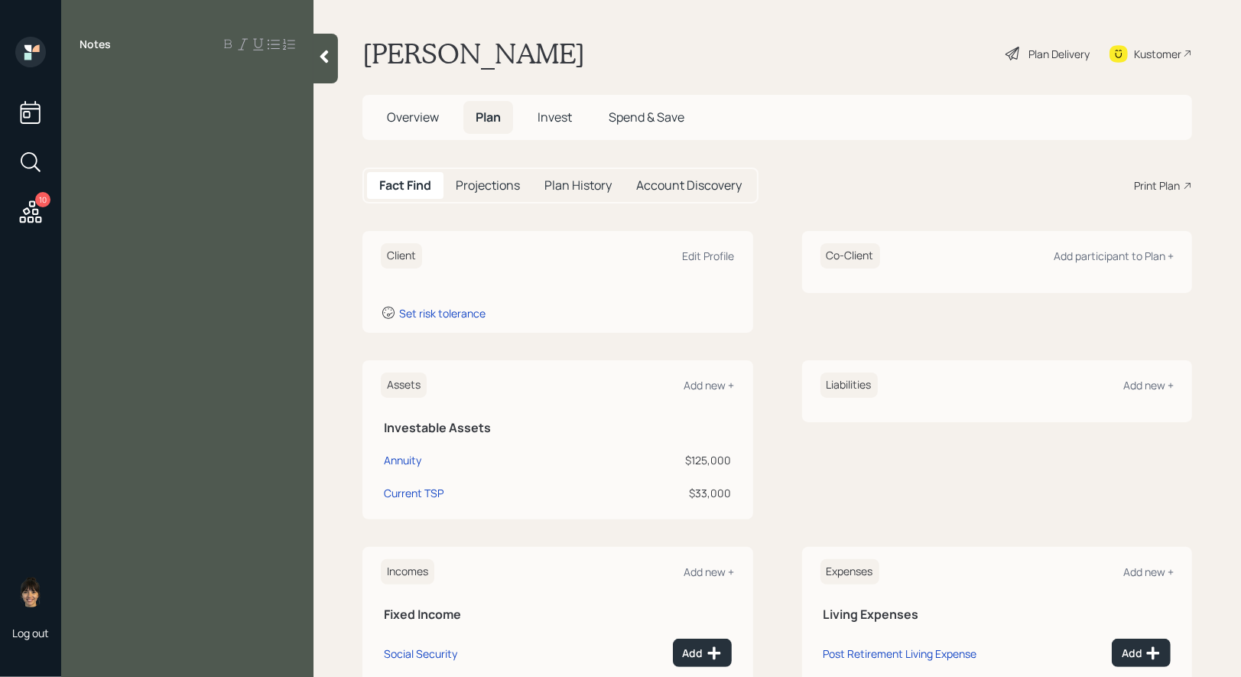 The image size is (1241, 677). What do you see at coordinates (558, 614) in the screenshot?
I see `h5: Fixed Income` at bounding box center [558, 614].